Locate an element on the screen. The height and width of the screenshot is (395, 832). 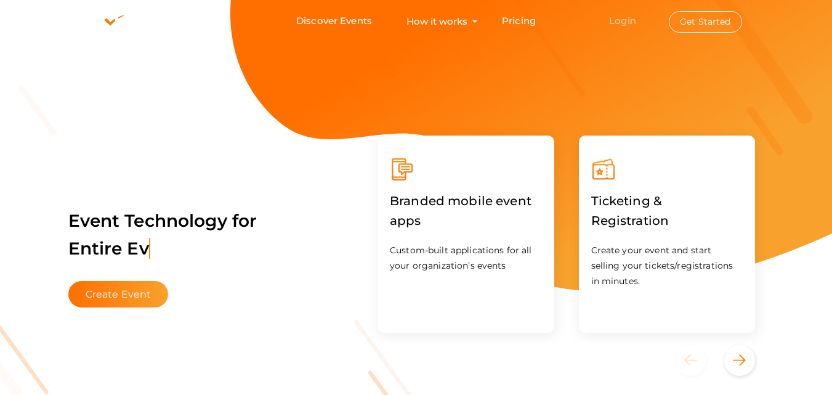
button: How it works is located at coordinates (437, 21).